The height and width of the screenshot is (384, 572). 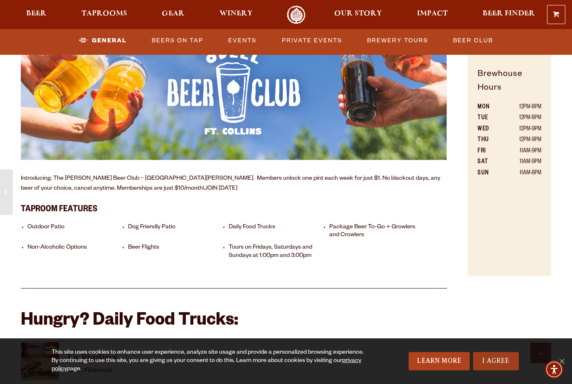 I want to click on th: MON, so click(x=489, y=108).